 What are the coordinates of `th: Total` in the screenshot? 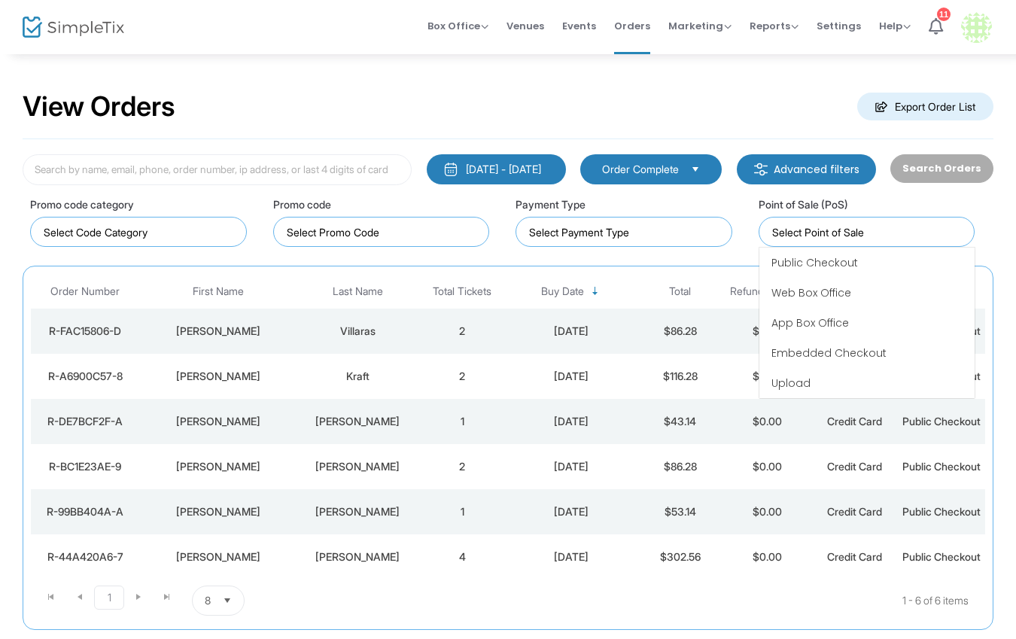 It's located at (680, 291).